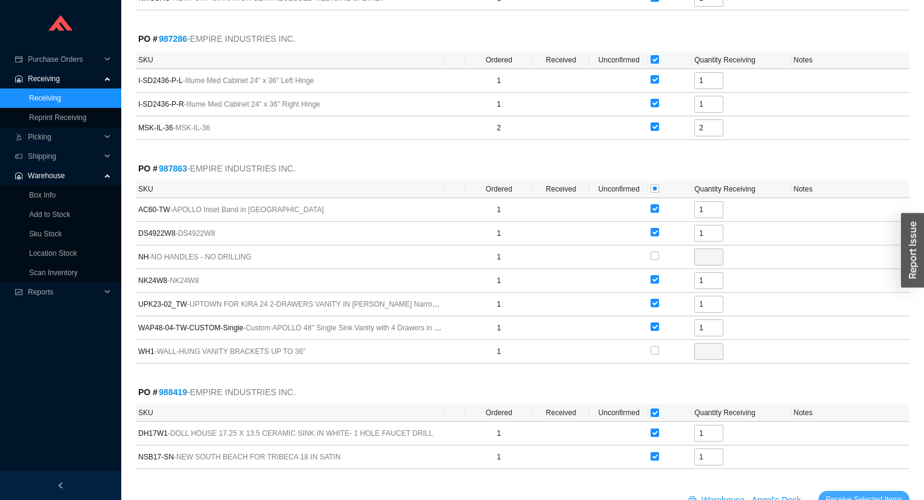  Describe the element at coordinates (64, 156) in the screenshot. I see `span: Shipping` at that location.